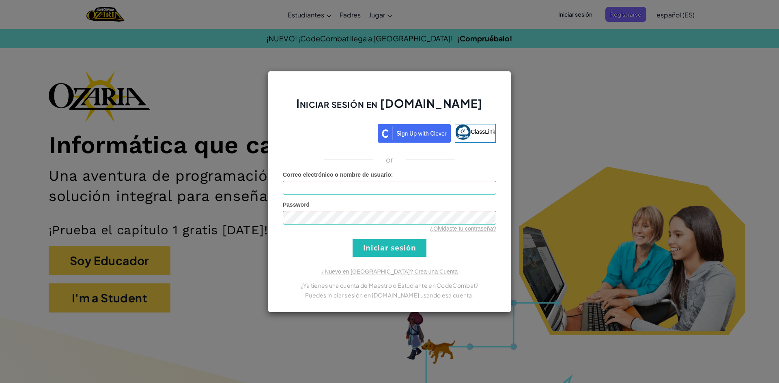  What do you see at coordinates (463, 132) in the screenshot?
I see `img: classlink-logo-small.png` at bounding box center [463, 132].